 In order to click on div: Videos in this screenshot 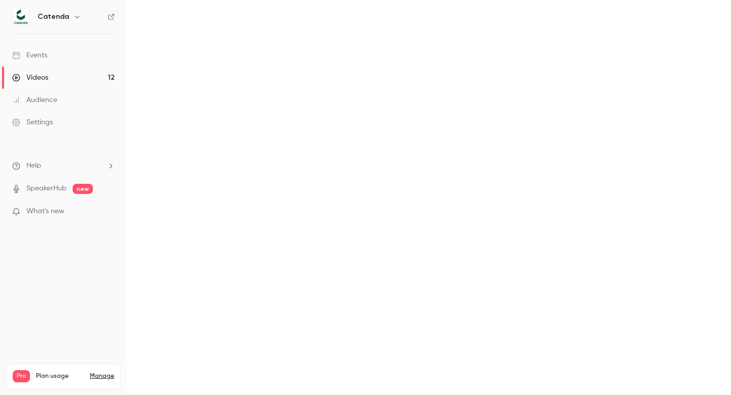, I will do `click(30, 78)`.